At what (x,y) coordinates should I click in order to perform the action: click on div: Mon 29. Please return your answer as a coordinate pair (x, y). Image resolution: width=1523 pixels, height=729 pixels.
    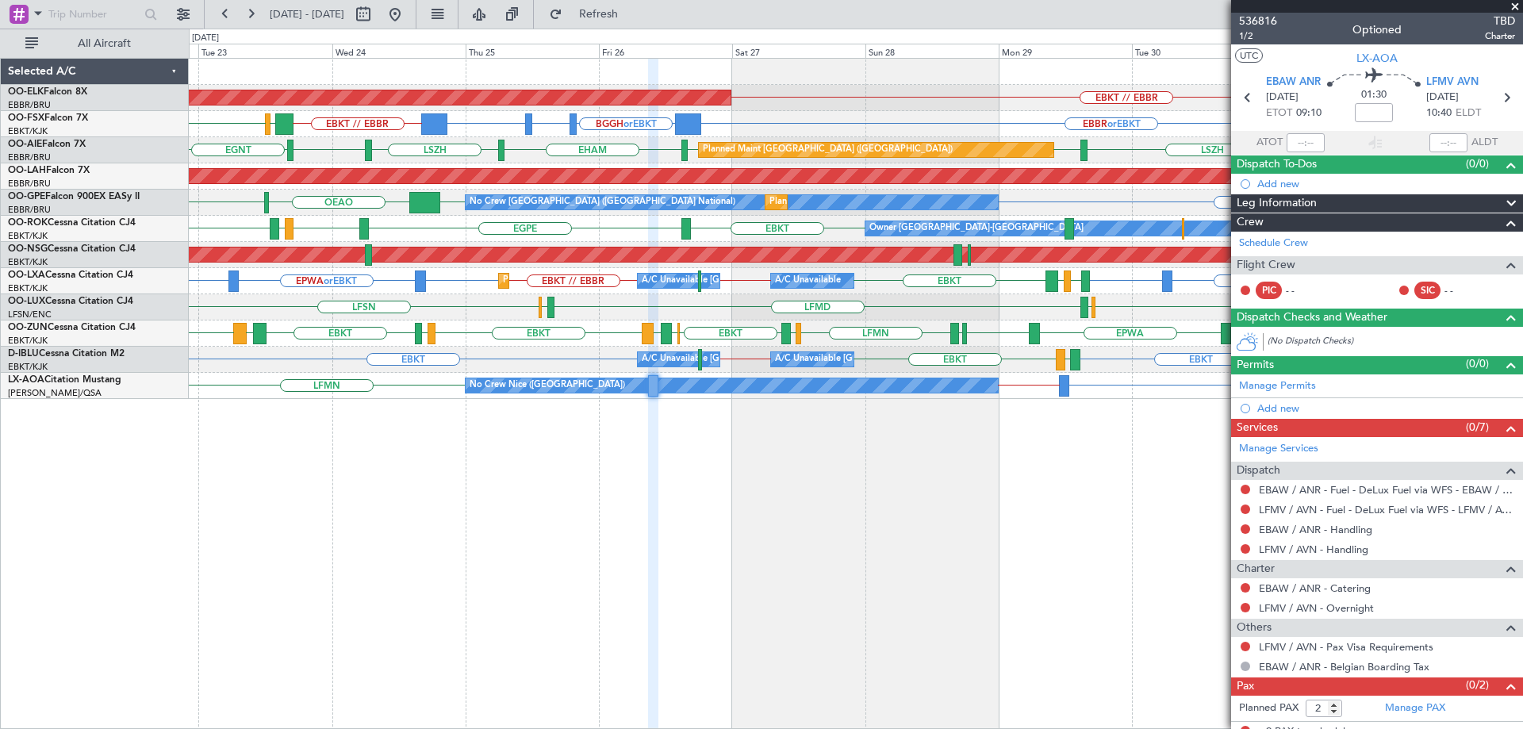
    Looking at the image, I should click on (1065, 51).